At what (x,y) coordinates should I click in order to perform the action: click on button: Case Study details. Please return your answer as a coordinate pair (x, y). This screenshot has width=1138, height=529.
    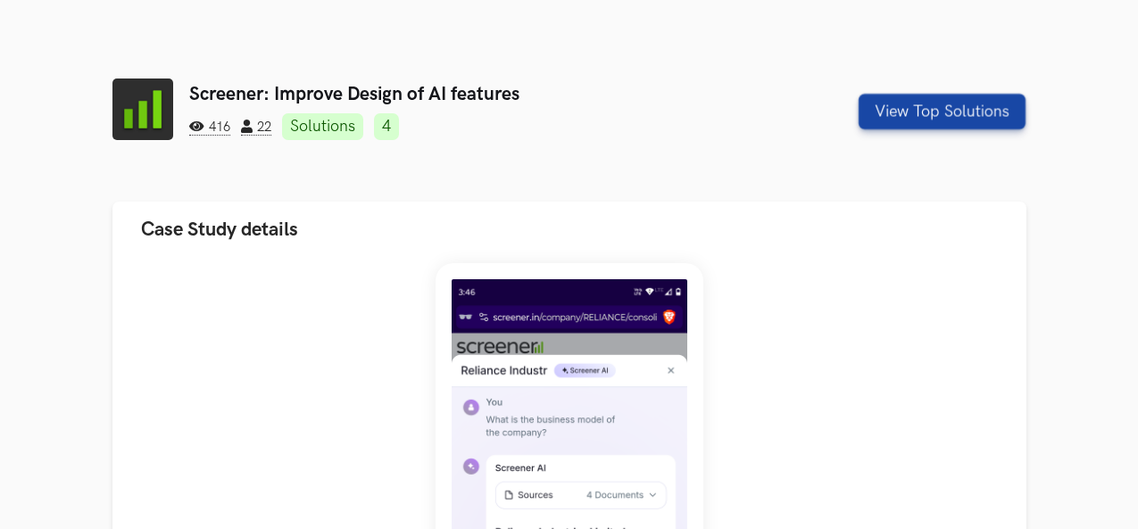
    Looking at the image, I should click on (569, 229).